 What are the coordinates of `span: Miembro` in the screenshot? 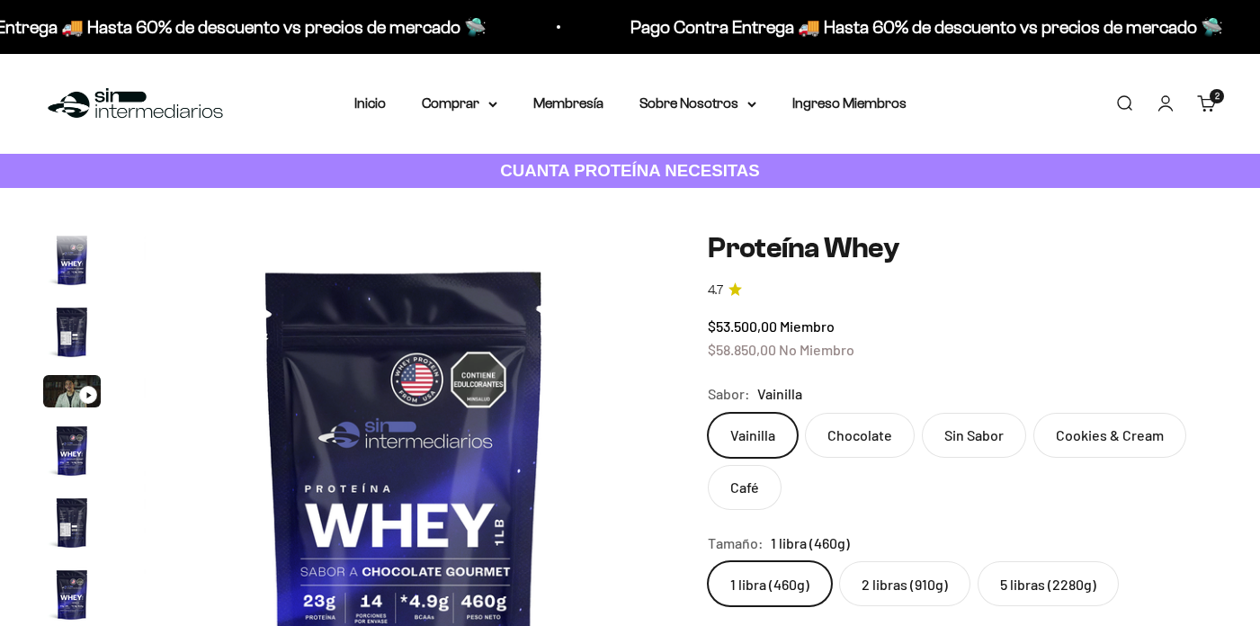 It's located at (806, 325).